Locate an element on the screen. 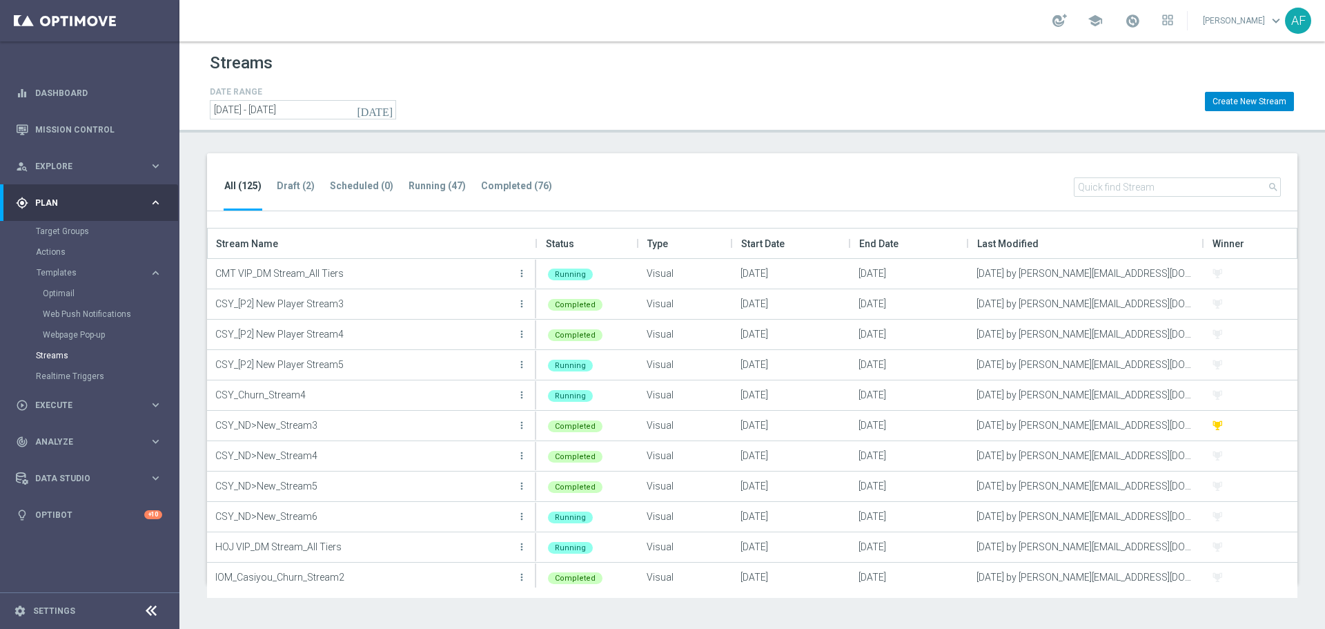  input: Quick find Stream is located at coordinates (1178, 187).